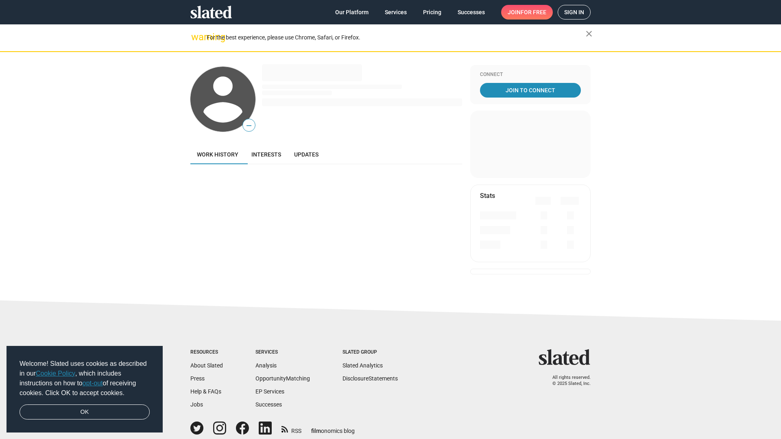 This screenshot has height=439, width=781. Describe the element at coordinates (306, 155) in the screenshot. I see `a: Updates` at that location.